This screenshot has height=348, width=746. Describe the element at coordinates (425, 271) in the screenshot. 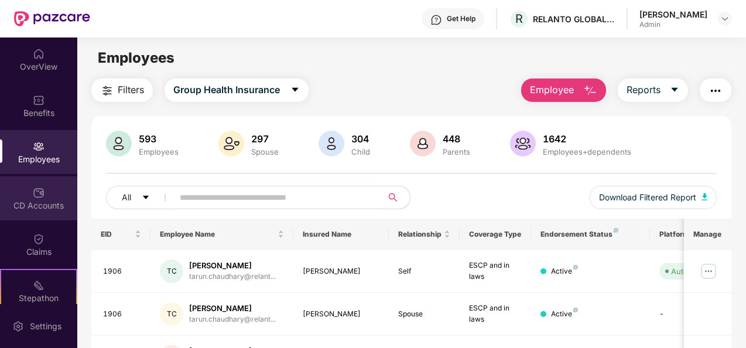

I see `div: Self` at that location.